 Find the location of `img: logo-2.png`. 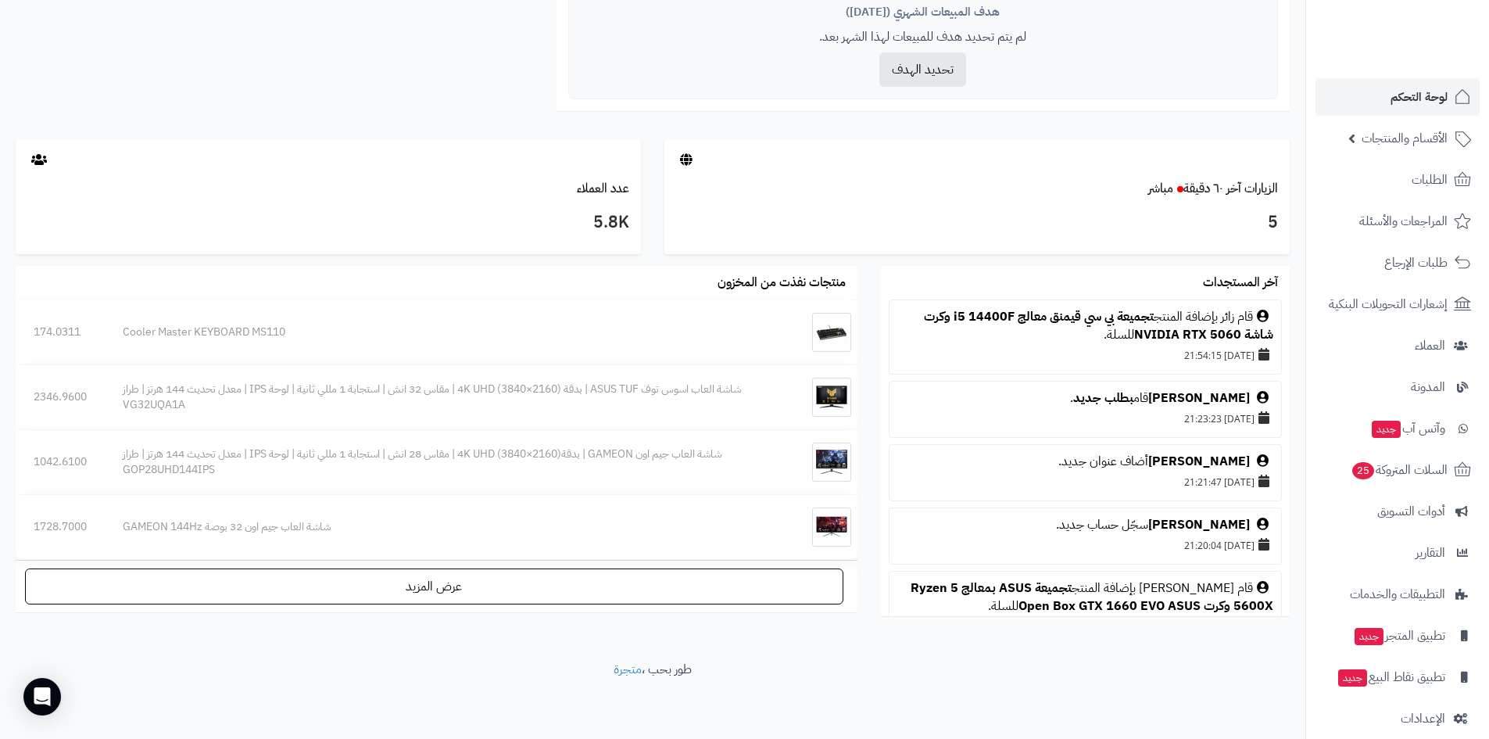

img: logo-2.png is located at coordinates (1428, 44).